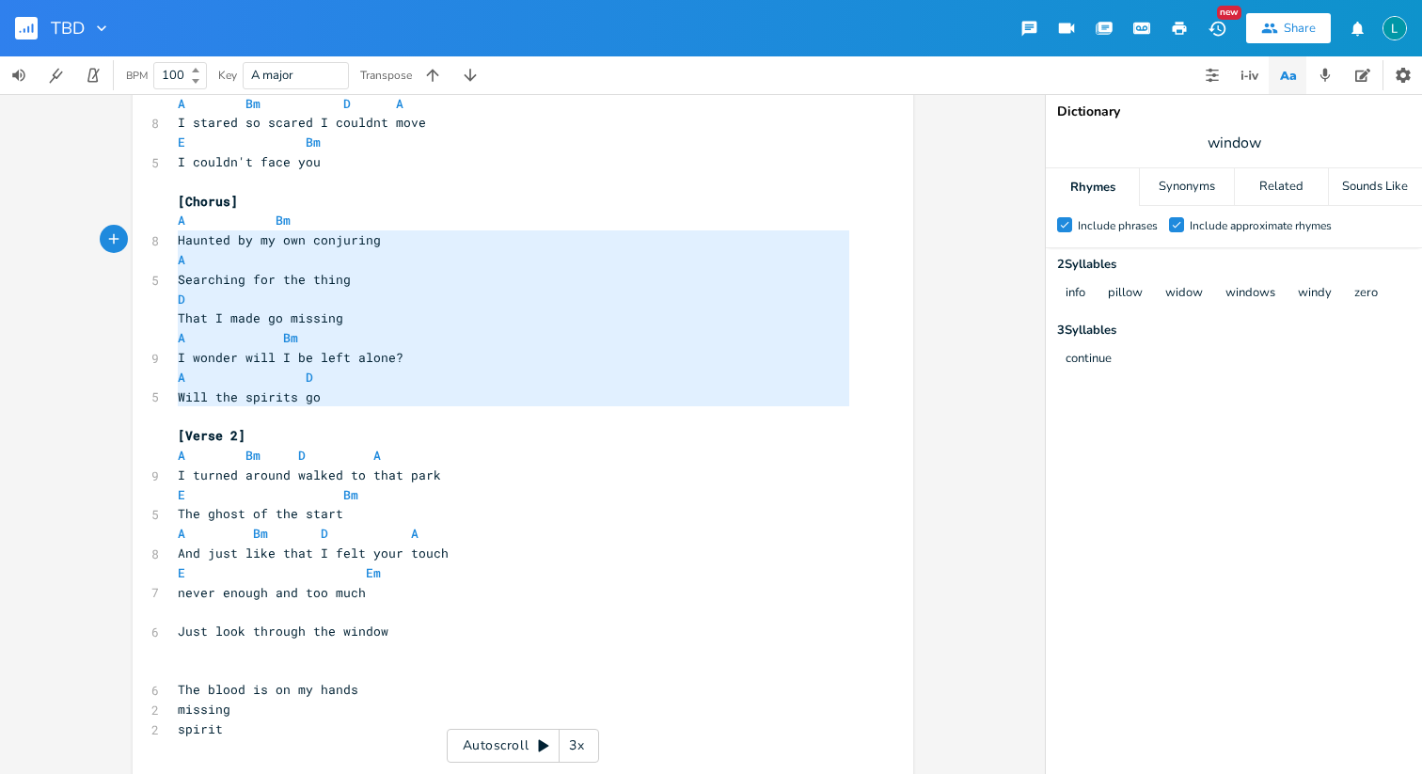 Image resolution: width=1422 pixels, height=774 pixels. What do you see at coordinates (1299, 28) in the screenshot?
I see `div: Share` at bounding box center [1299, 28].